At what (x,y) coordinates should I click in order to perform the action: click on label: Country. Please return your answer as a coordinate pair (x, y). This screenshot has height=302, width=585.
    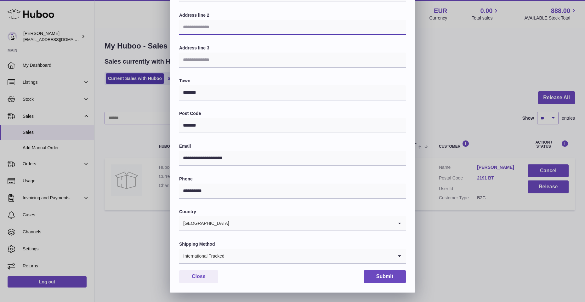
    Looking at the image, I should click on (293, 212).